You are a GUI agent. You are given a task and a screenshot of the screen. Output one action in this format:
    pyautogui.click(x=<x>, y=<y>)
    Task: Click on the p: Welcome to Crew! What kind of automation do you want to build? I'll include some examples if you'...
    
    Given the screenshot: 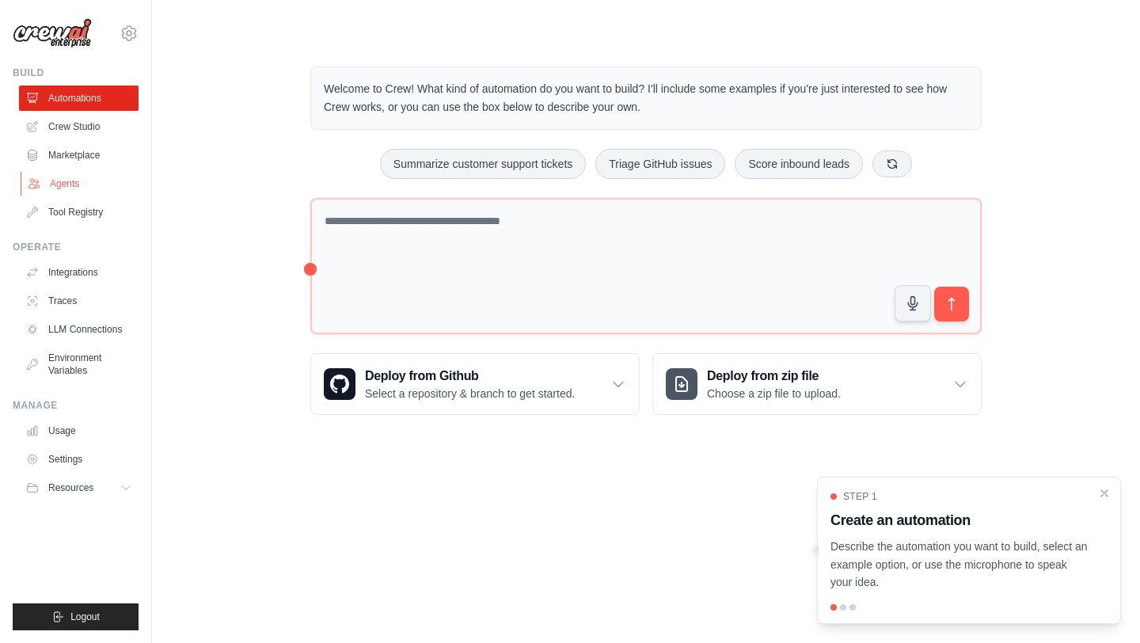 What is the action you would take?
    pyautogui.click(x=646, y=98)
    